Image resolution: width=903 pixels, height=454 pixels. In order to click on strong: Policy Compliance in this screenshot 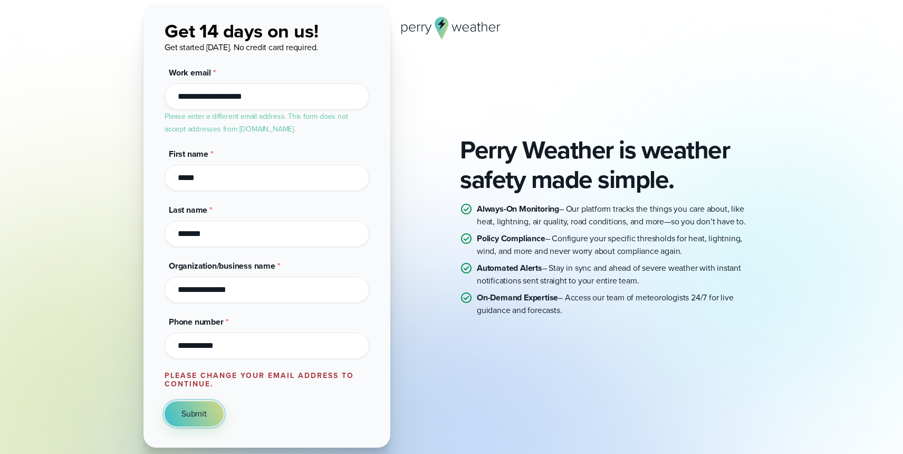, I will do `click(511, 238)`.